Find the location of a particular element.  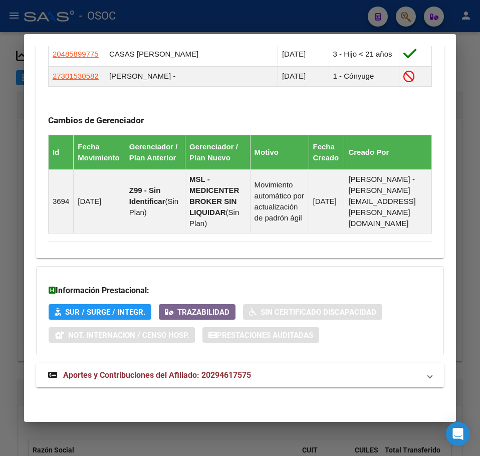

th: Gerenciador / Plan Anterior is located at coordinates (155, 152).